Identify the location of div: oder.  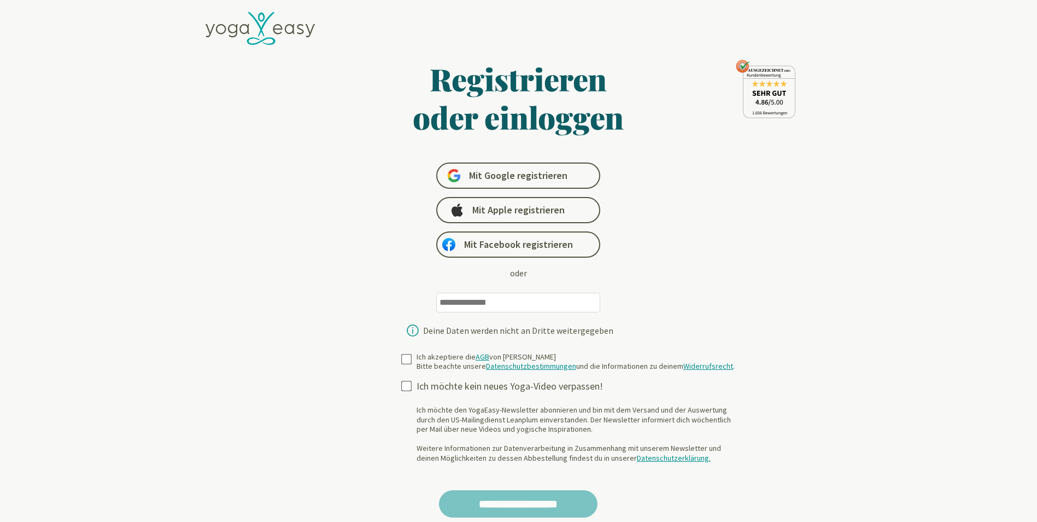
(518, 273).